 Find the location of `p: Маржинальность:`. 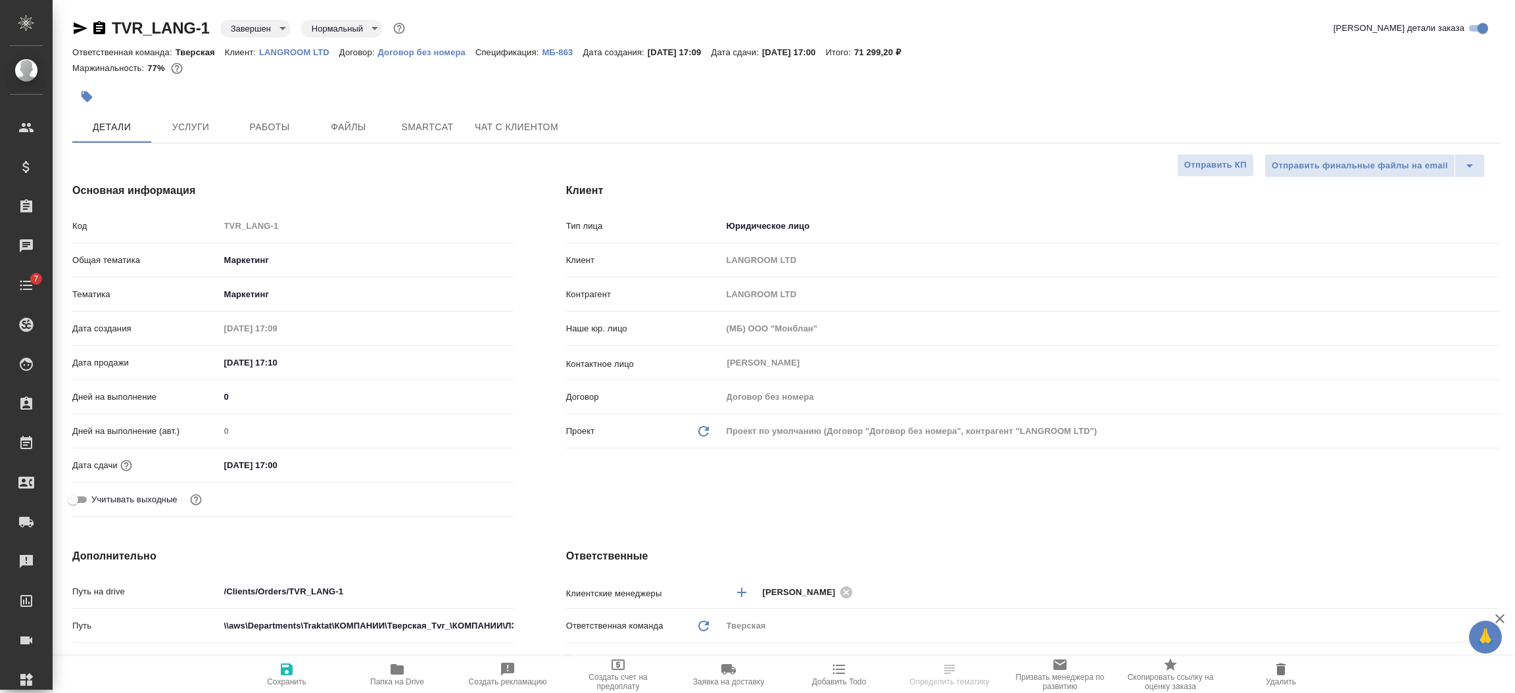

p: Маржинальность: is located at coordinates (110, 68).